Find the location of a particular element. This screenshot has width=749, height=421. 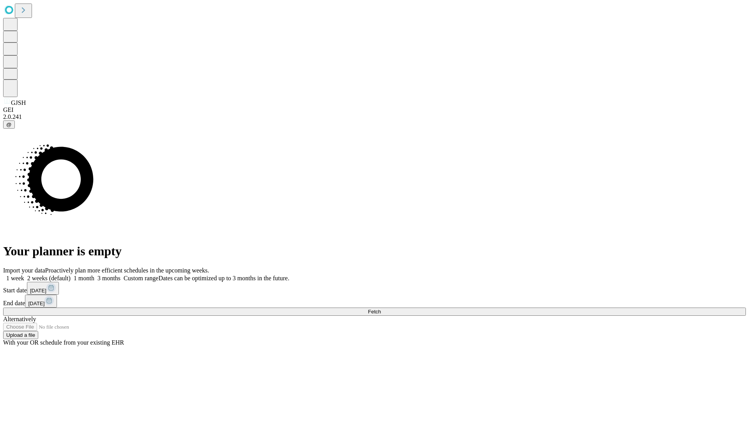

span: Dates can be optimized up to 3 months in the future. is located at coordinates (224, 278).